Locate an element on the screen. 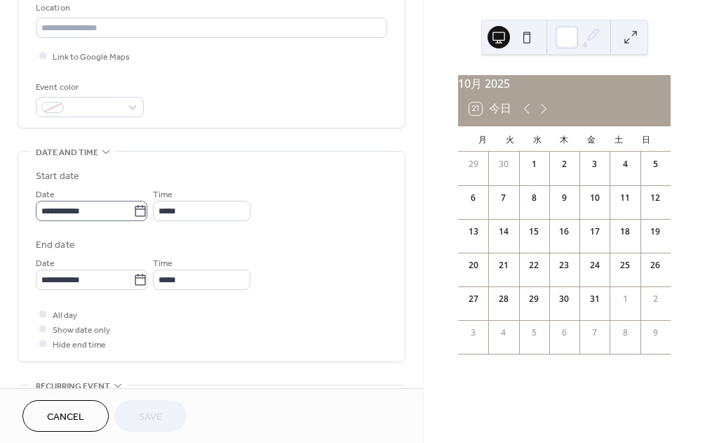  div: 27 is located at coordinates (474, 299).